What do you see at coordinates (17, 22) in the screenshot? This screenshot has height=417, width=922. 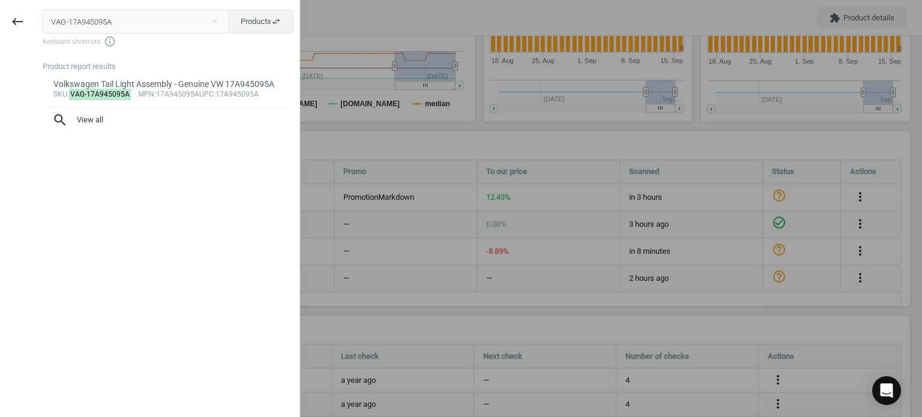 I see `i: keyboard_backspace` at bounding box center [17, 22].